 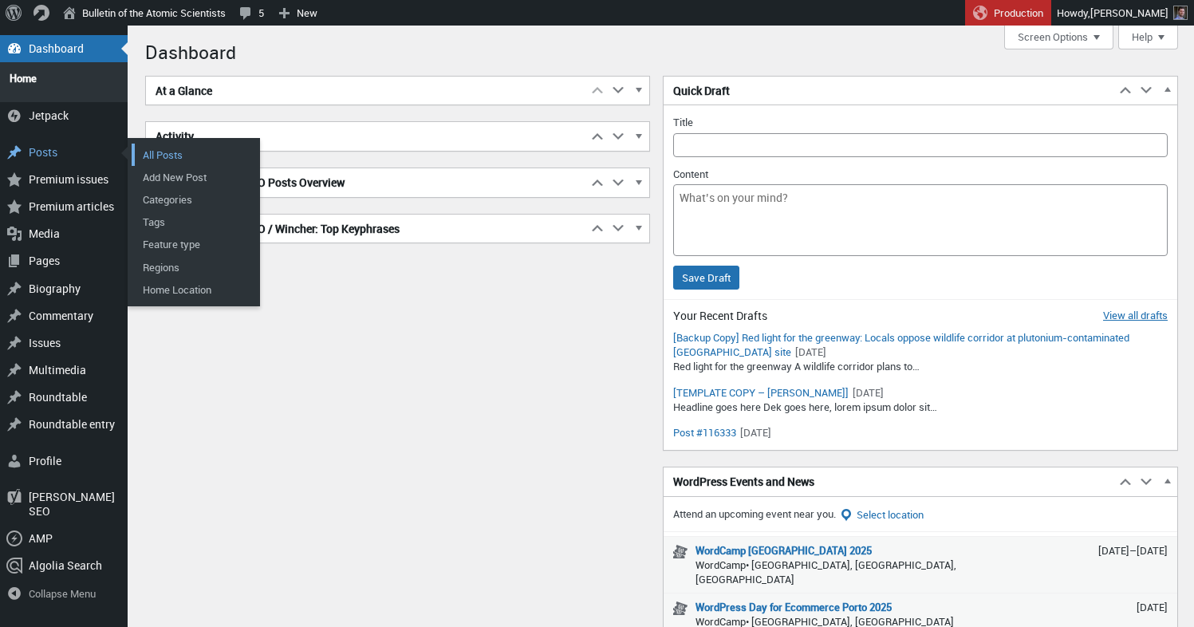 I want to click on button: Select location, so click(x=881, y=515).